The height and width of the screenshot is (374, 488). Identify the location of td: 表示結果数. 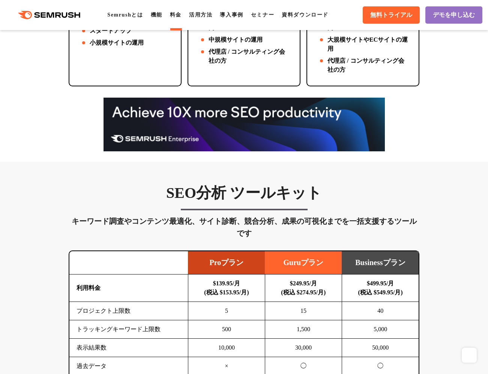
(129, 347).